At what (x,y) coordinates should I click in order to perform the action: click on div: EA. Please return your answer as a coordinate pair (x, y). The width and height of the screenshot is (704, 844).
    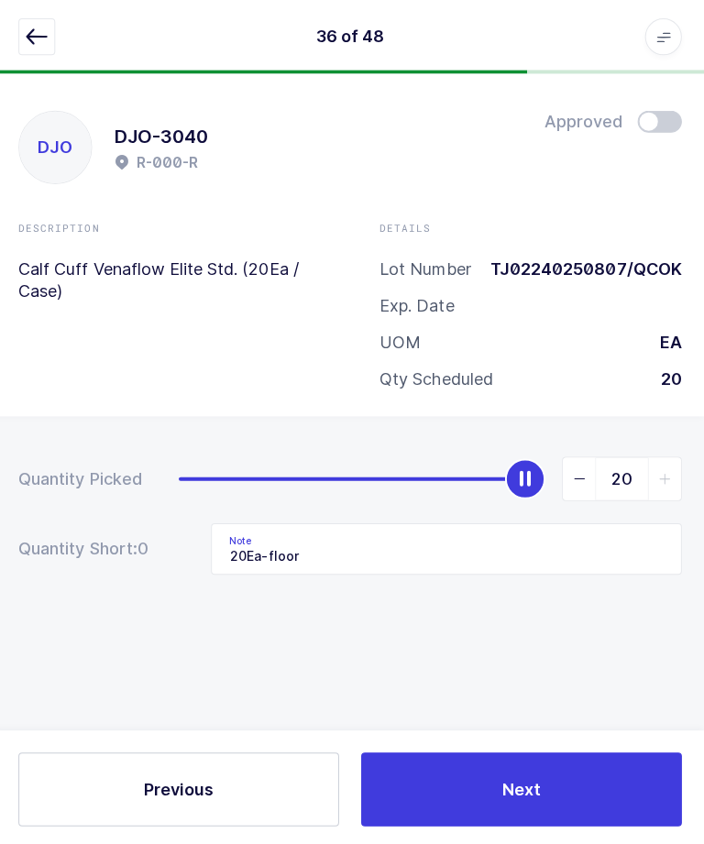
    Looking at the image, I should click on (663, 341).